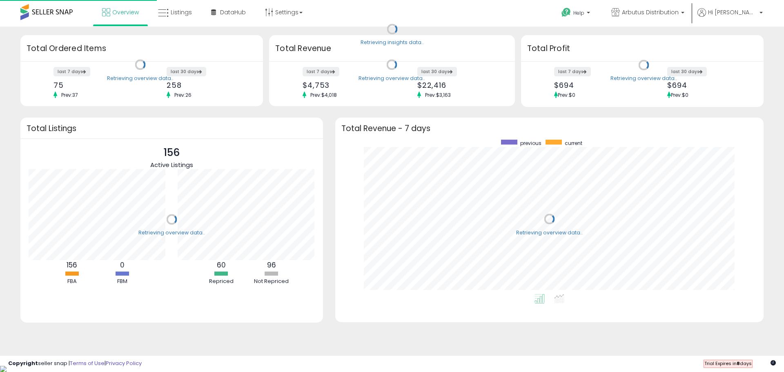  Describe the element at coordinates (739, 364) in the screenshot. I see `b: 8` at that location.